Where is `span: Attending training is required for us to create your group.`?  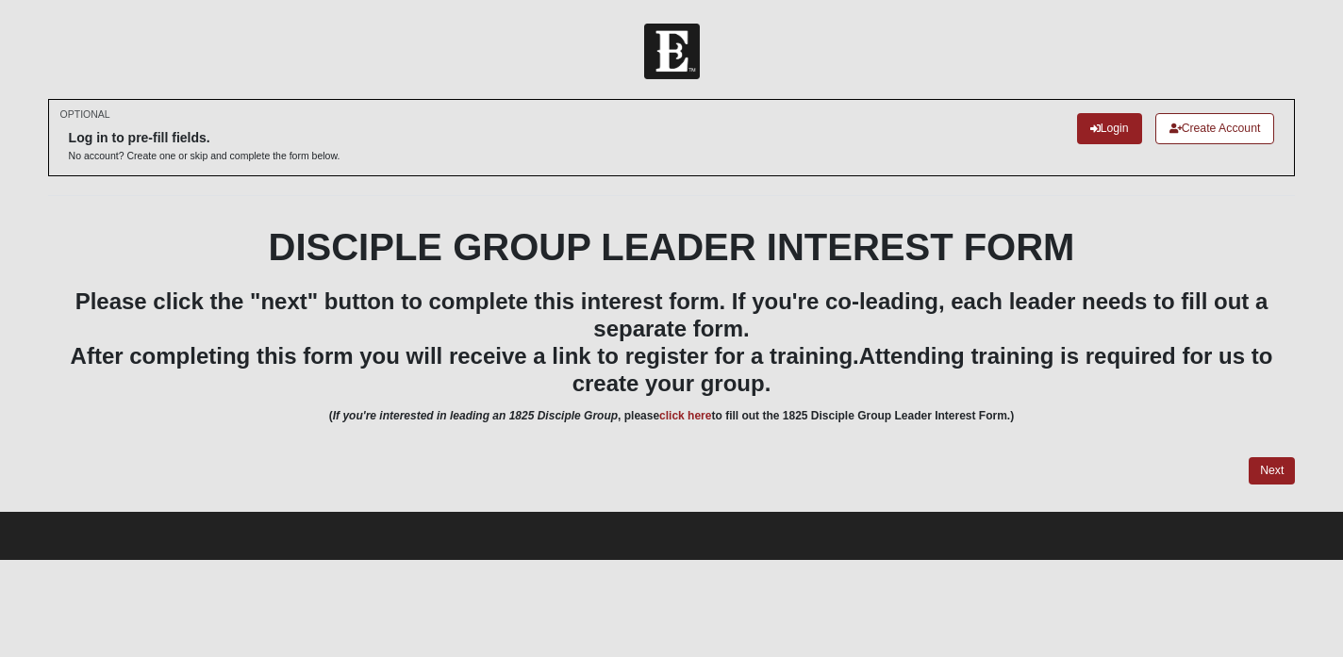 span: Attending training is required for us to create your group. is located at coordinates (922, 370).